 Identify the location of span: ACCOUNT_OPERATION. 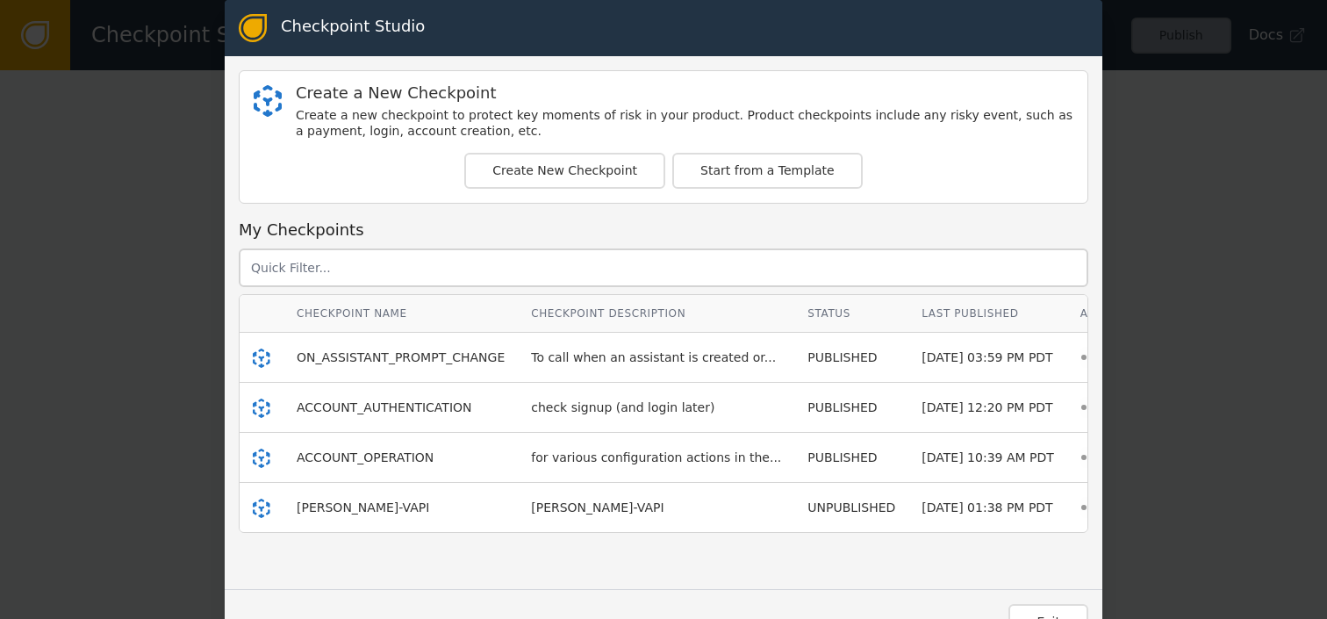
(365, 457).